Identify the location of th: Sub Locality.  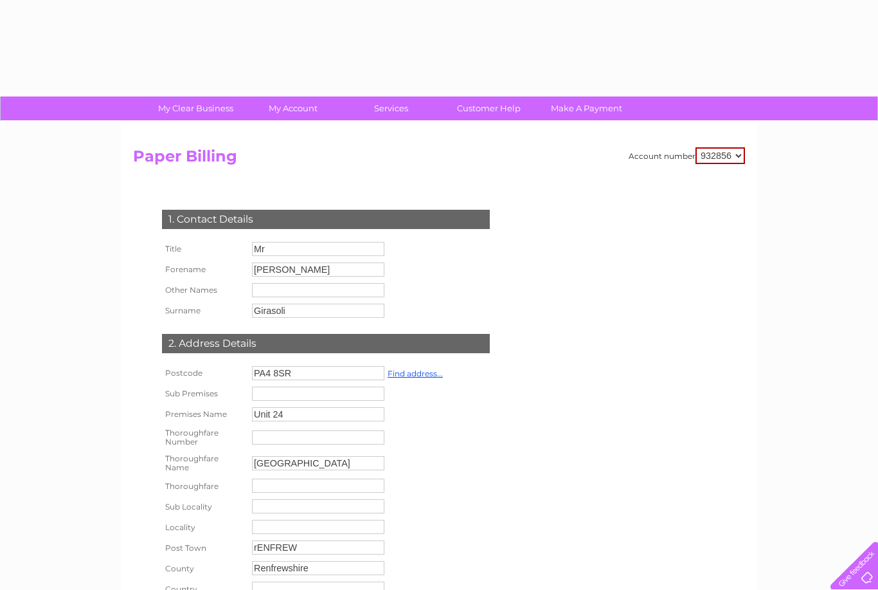
(204, 506).